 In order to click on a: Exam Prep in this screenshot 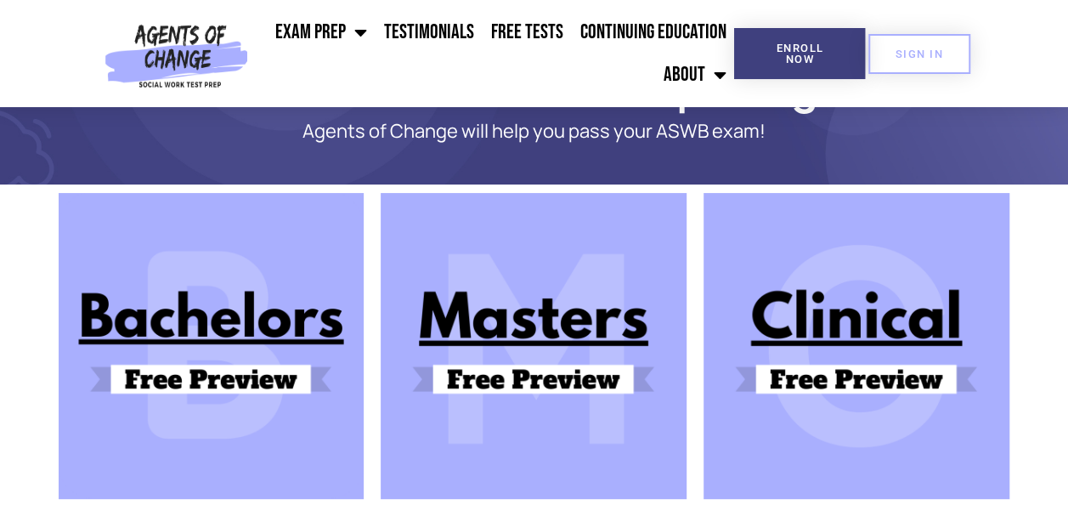, I will do `click(320, 32)`.